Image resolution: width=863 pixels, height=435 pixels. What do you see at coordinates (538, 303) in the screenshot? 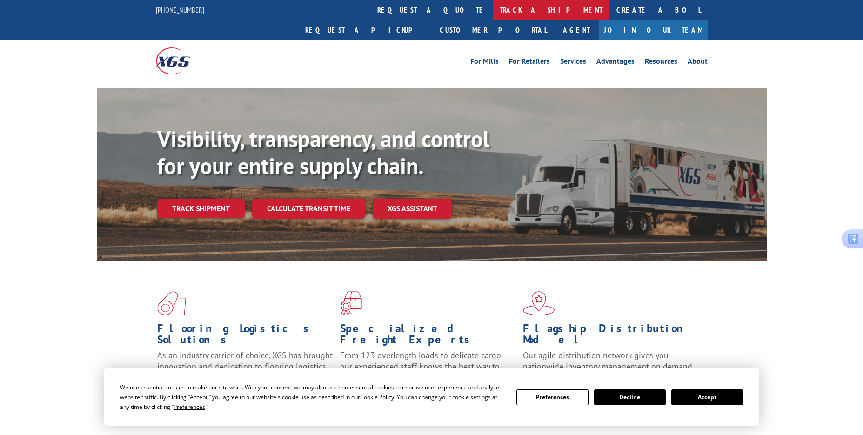
I see `img: xgs-icon-flagship-distribution-model-red` at bounding box center [538, 303].